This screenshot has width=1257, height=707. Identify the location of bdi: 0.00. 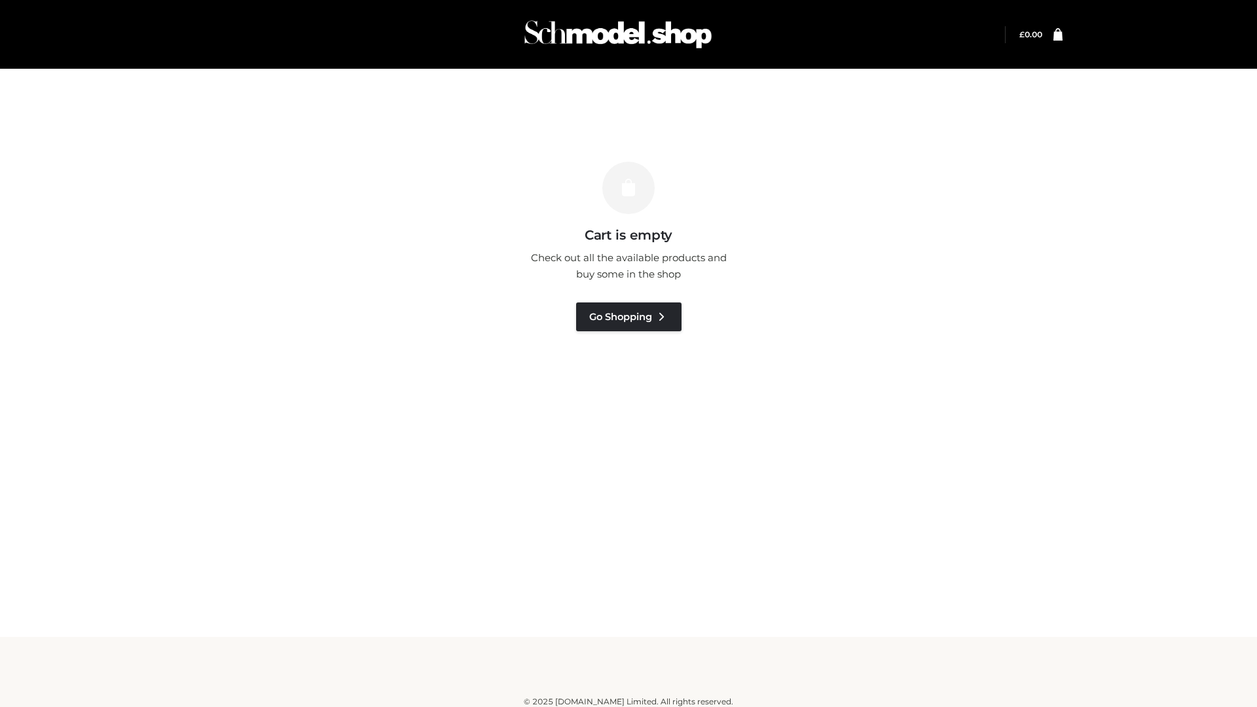
(1030, 34).